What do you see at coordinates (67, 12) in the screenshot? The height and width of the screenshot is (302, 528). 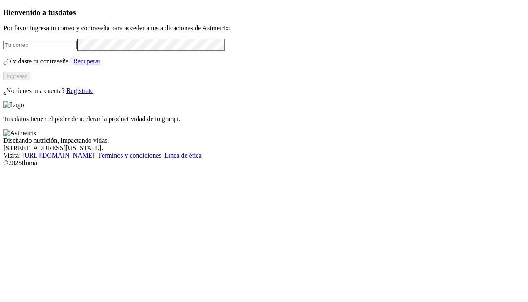 I see `span: datos` at bounding box center [67, 12].